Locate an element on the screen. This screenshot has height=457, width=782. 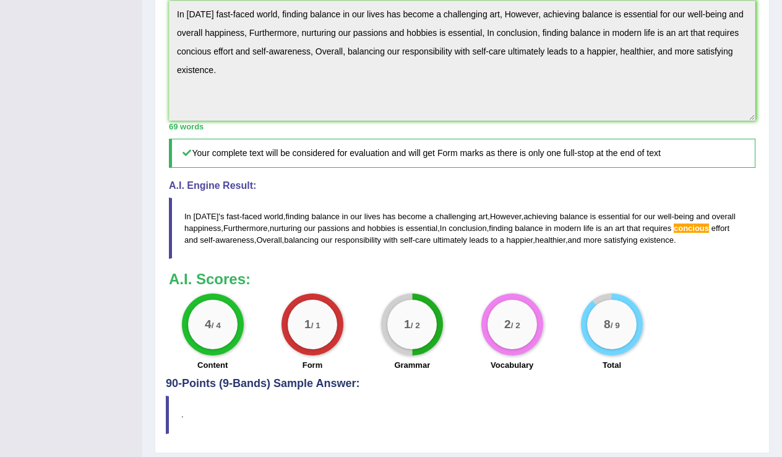
span: faced is located at coordinates (252, 216).